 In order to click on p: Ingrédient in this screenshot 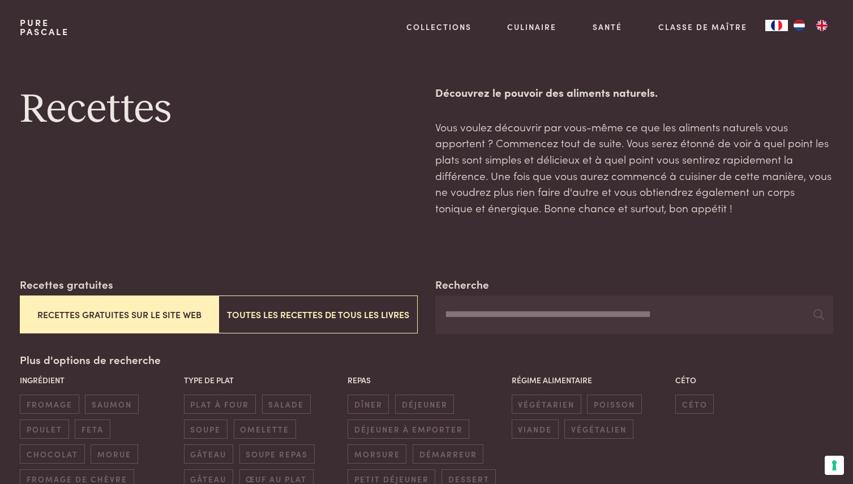, I will do `click(98, 380)`.